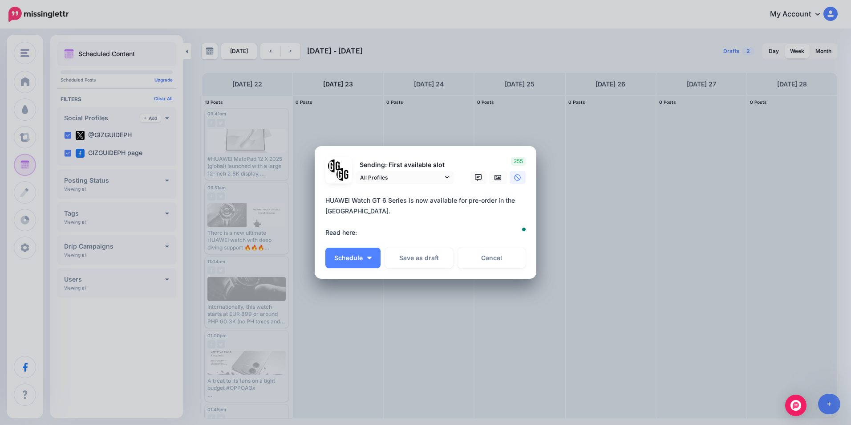  Describe the element at coordinates (348, 258) in the screenshot. I see `span: Schedule` at that location.